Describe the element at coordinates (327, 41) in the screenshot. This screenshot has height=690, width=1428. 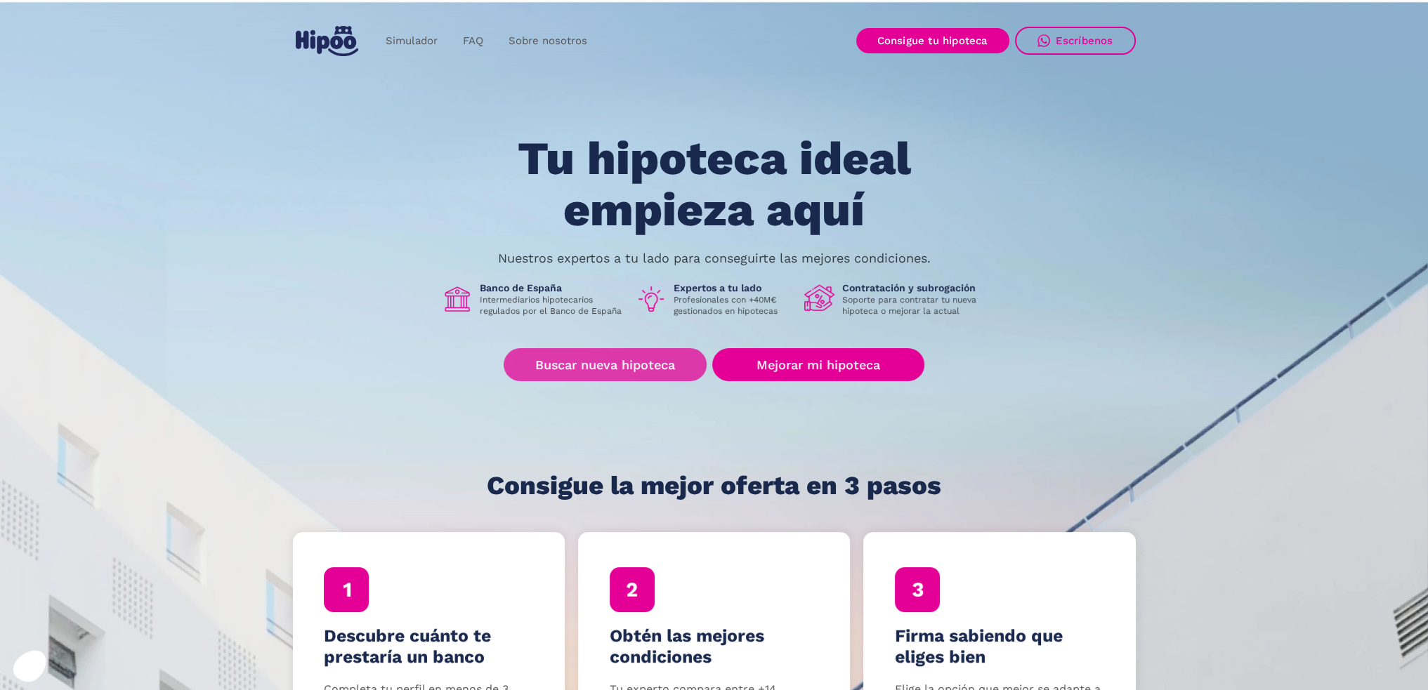
I see `a: home` at that location.